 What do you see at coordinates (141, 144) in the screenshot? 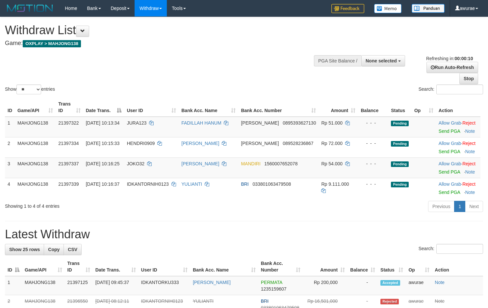
I see `span: HENDRI0909` at bounding box center [141, 144].